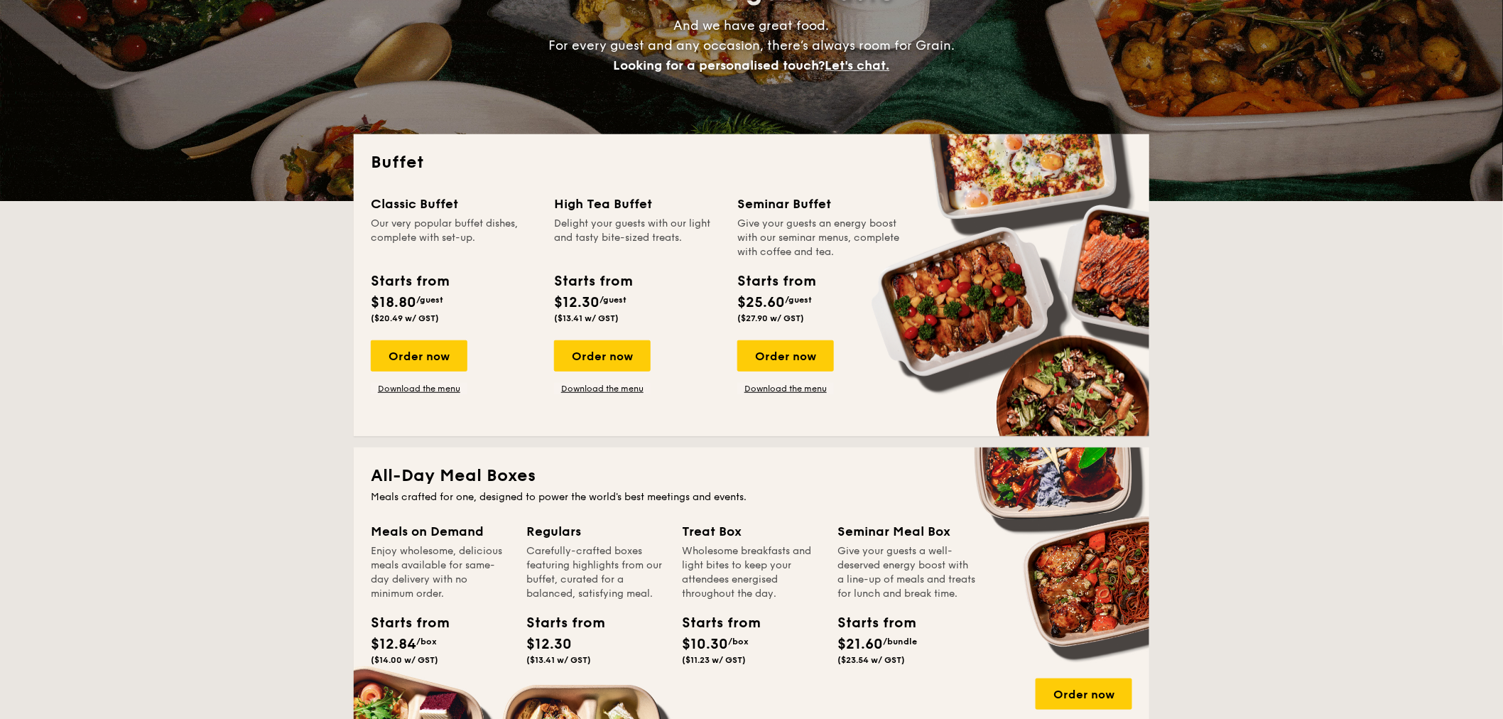 Image resolution: width=1503 pixels, height=719 pixels. What do you see at coordinates (720, 65) in the screenshot?
I see `span: Looking for a personalised touch?` at bounding box center [720, 65].